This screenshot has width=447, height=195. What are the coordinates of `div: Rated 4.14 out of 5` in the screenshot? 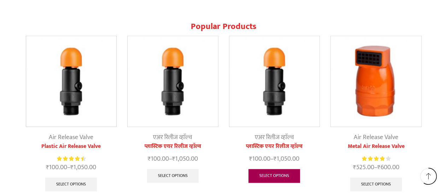 It's located at (376, 158).